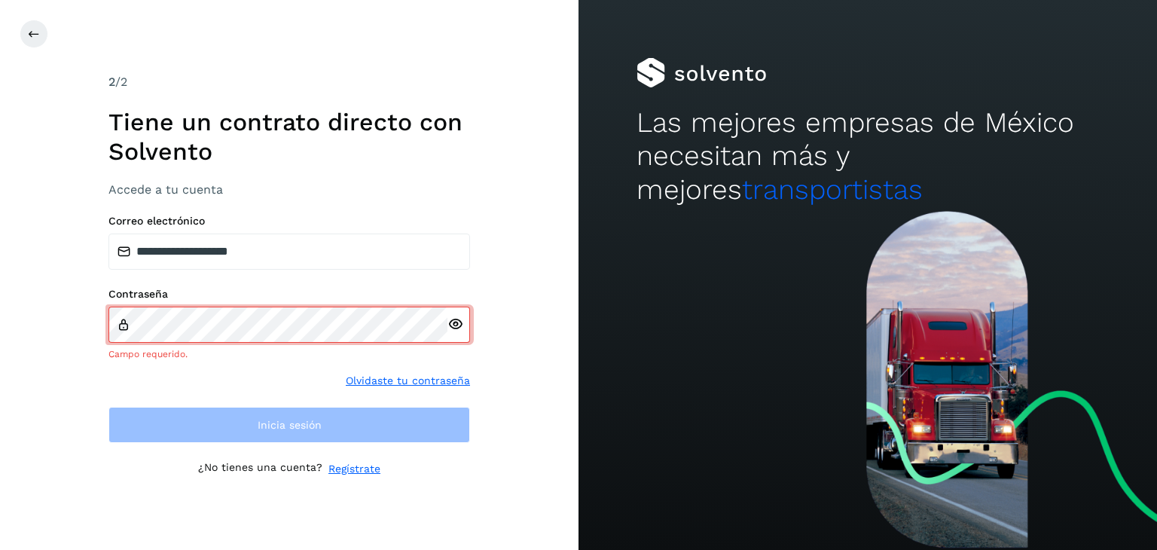 This screenshot has width=1157, height=550. I want to click on span: transportistas, so click(832, 189).